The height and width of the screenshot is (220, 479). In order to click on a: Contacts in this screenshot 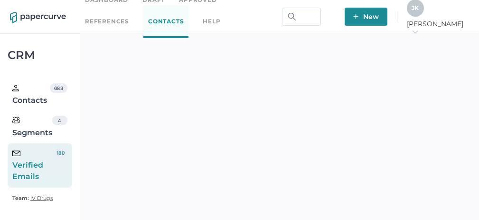, I will do `click(166, 21)`.